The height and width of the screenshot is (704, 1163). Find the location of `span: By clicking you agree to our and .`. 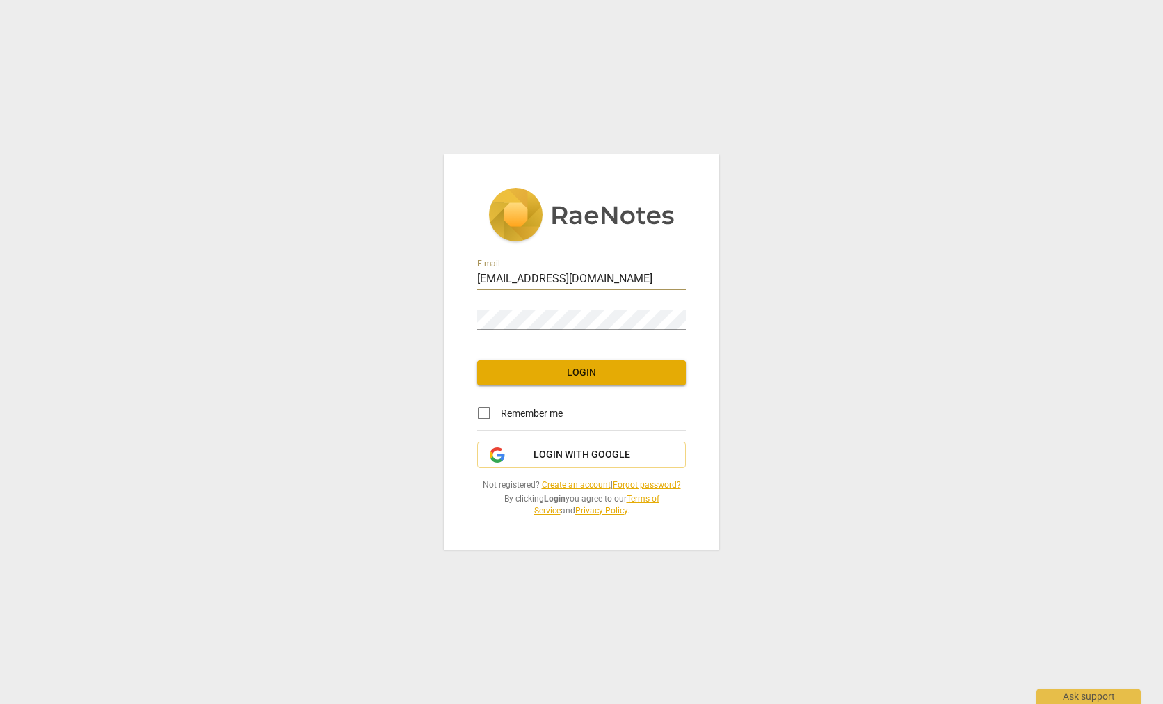

span: By clicking you agree to our and . is located at coordinates (581, 504).